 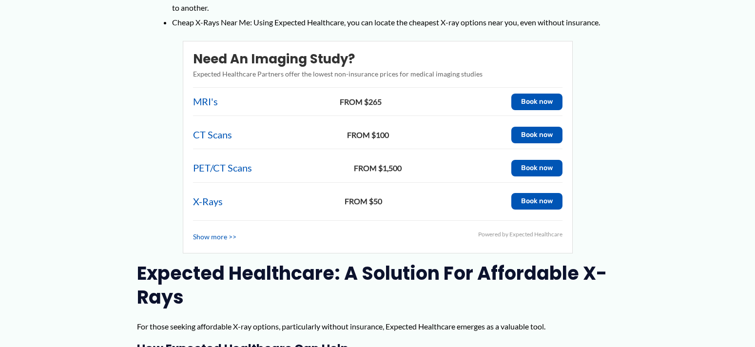 What do you see at coordinates (377, 327) in the screenshot?
I see `p: For those seeking affordable X-ray options, particularly without insurance, Expected Healthcare e...` at bounding box center [377, 327].